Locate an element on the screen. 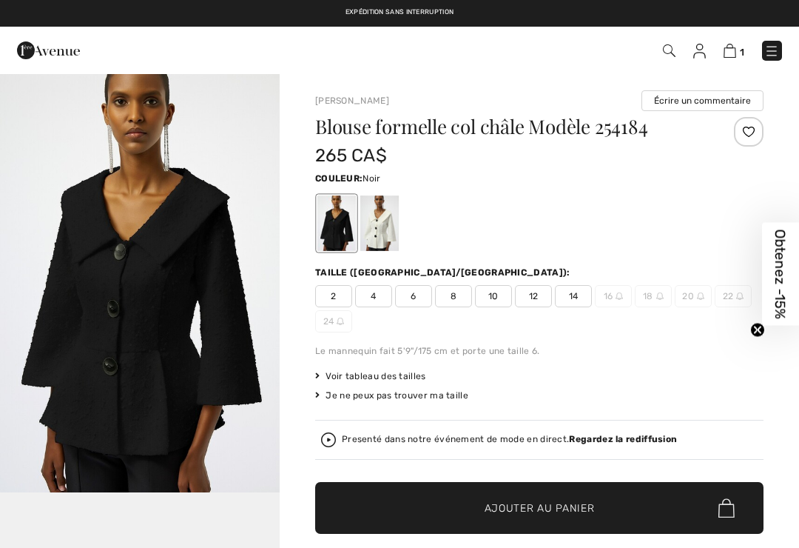 Image resolution: width=799 pixels, height=548 pixels. span: Ajouter au panier is located at coordinates (540, 508).